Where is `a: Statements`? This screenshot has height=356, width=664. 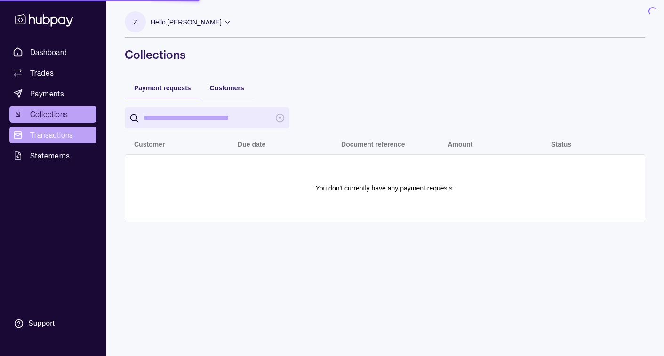
a: Statements is located at coordinates (53, 156).